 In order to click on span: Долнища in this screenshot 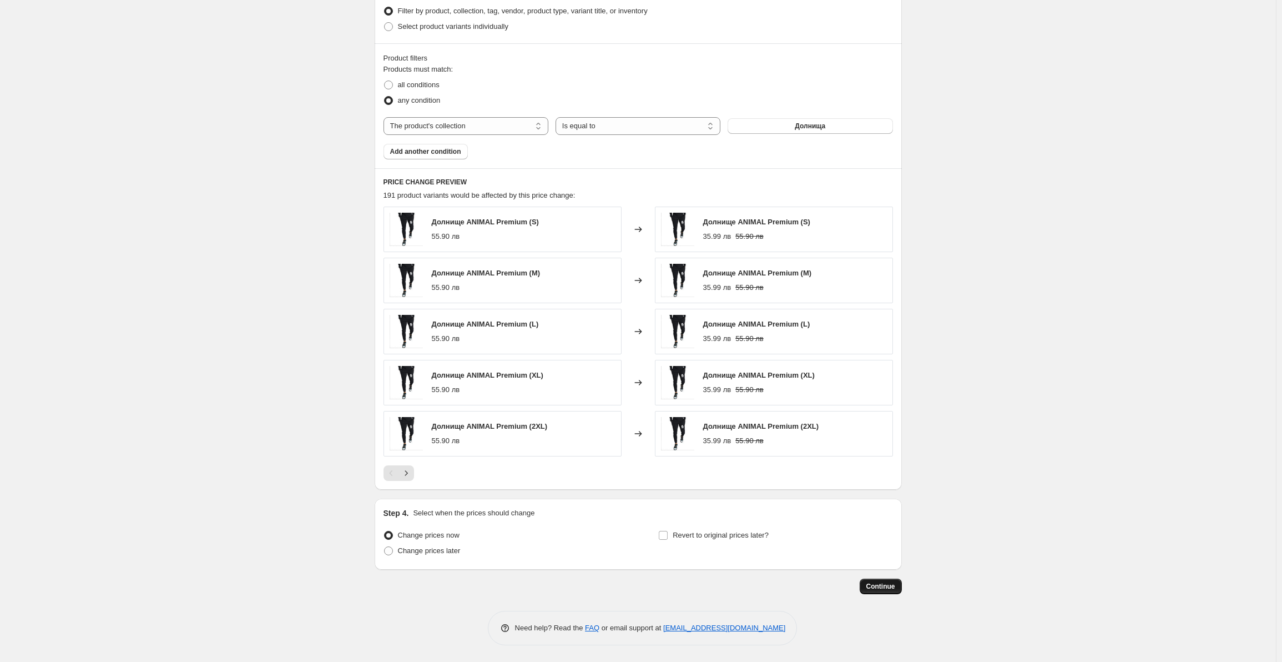, I will do `click(810, 126)`.